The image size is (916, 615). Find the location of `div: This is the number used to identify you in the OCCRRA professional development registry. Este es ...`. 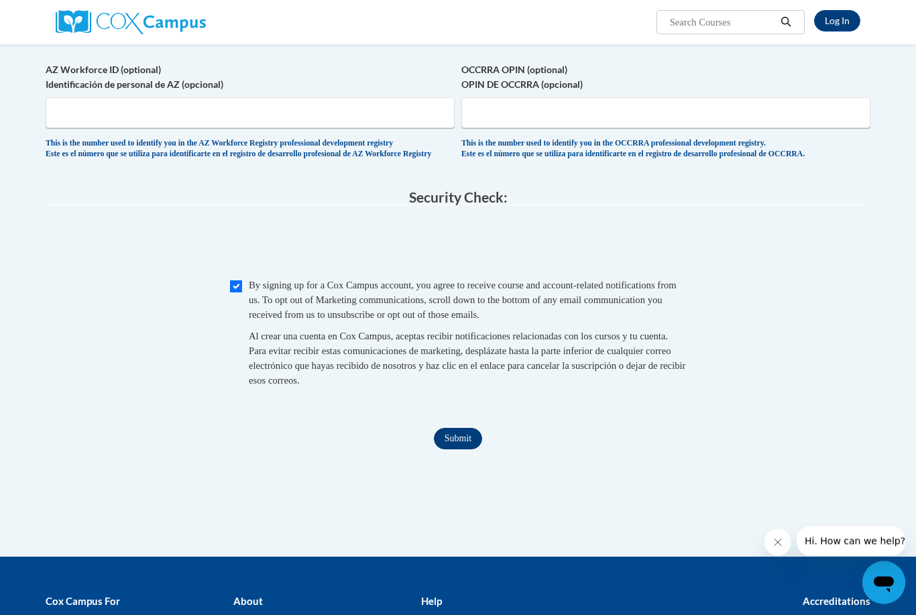

div: This is the number used to identify you in the OCCRRA professional development registry. Este es ... is located at coordinates (666, 150).